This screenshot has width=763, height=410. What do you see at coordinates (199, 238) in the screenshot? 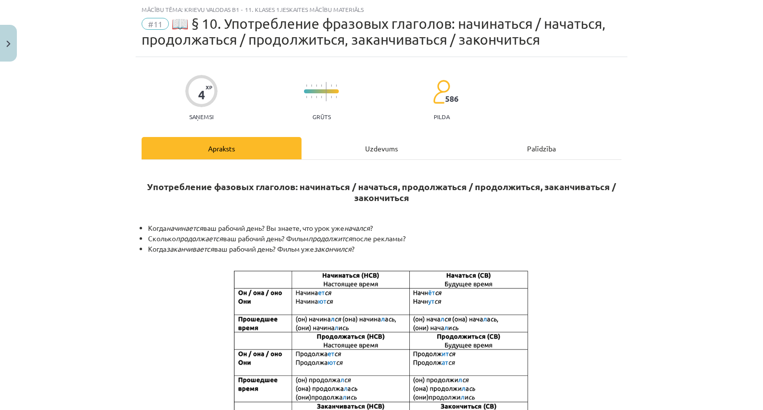
I see `i: продолжается` at bounding box center [199, 238].